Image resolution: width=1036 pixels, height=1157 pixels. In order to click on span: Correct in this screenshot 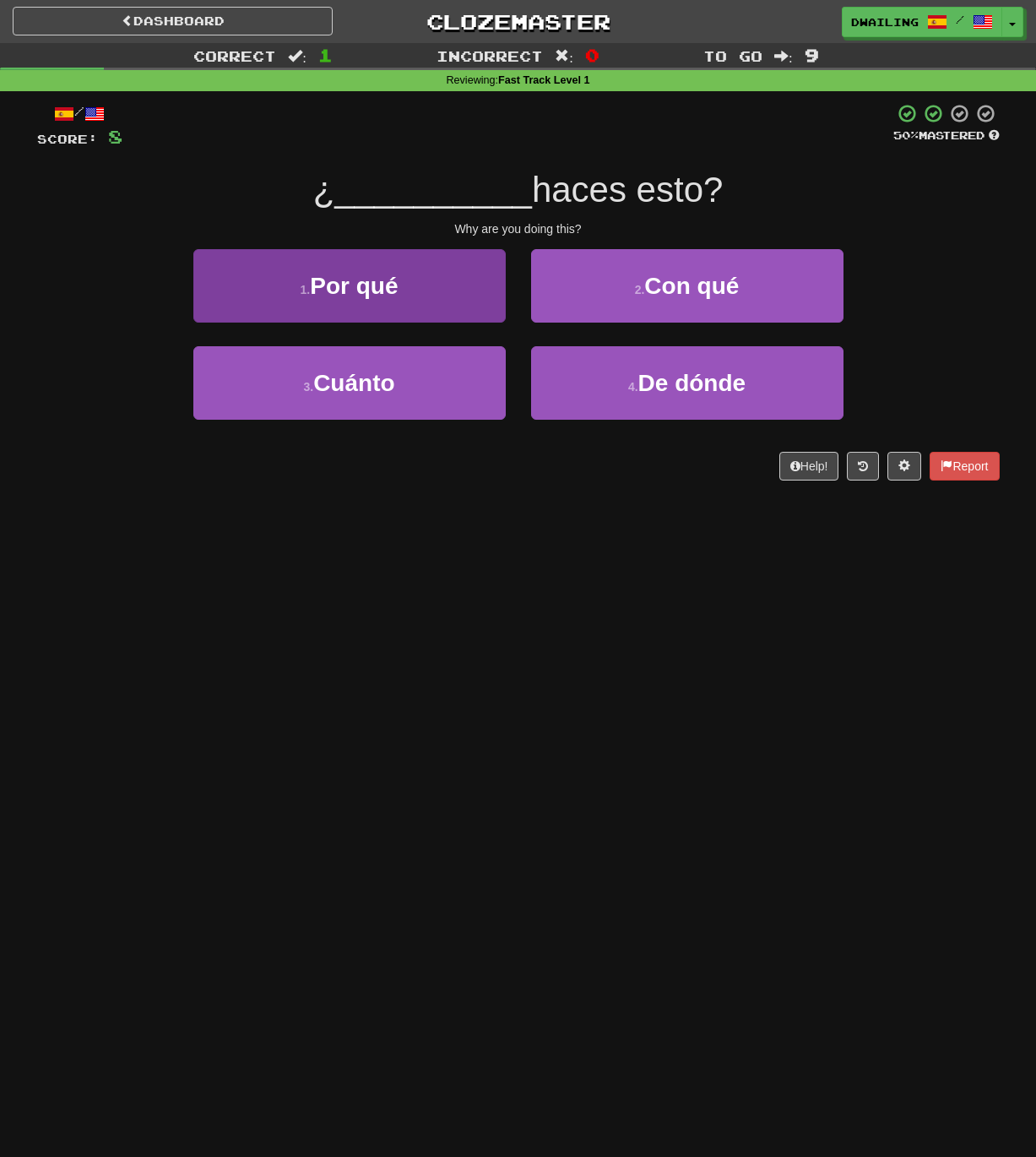, I will do `click(235, 56)`.